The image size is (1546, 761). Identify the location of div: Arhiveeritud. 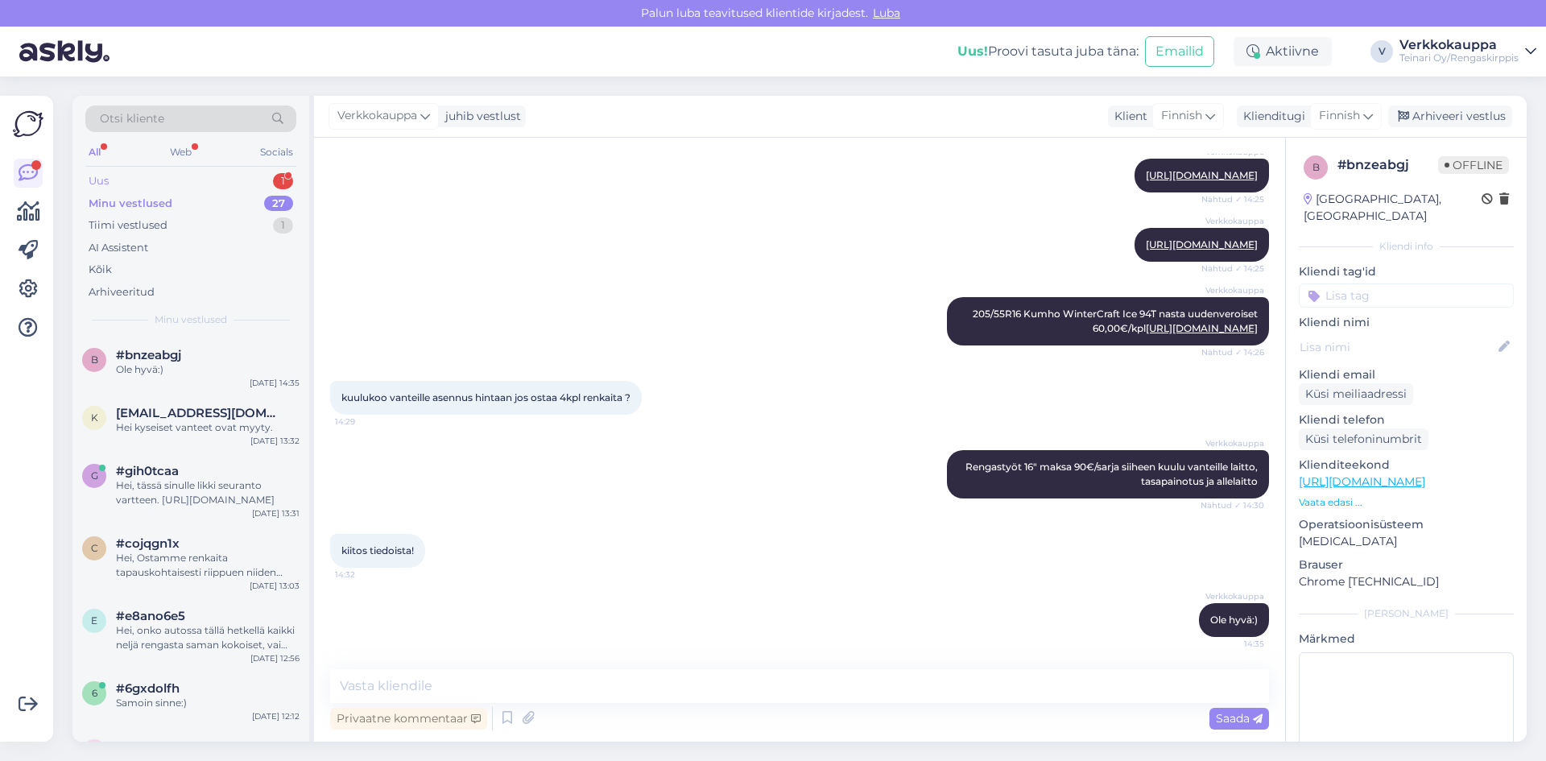
(122, 292).